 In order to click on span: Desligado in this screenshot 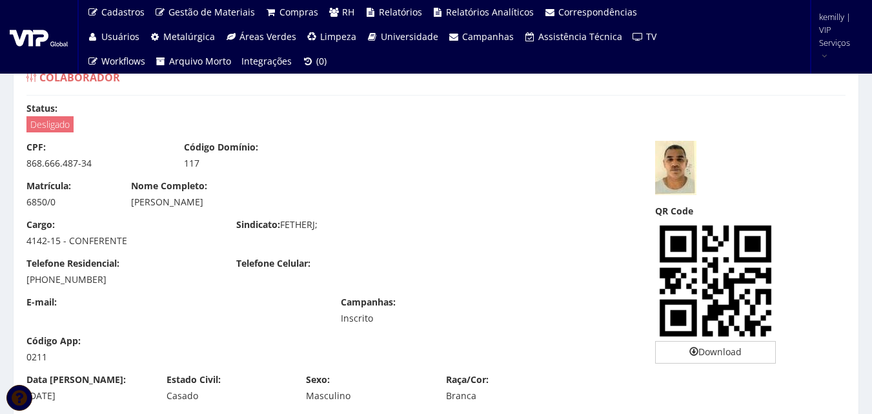, I will do `click(50, 124)`.